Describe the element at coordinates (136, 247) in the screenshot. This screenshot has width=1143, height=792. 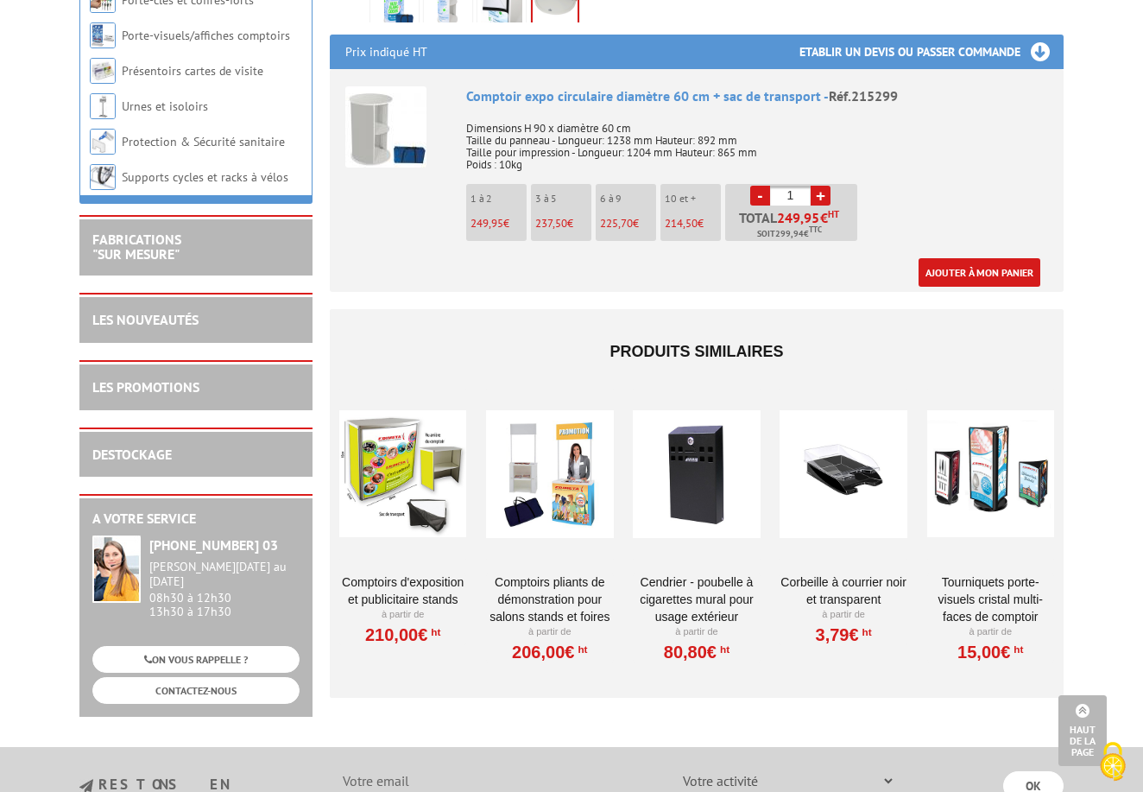
I see `a: FABRICATIONS"Sur Mesure"` at that location.